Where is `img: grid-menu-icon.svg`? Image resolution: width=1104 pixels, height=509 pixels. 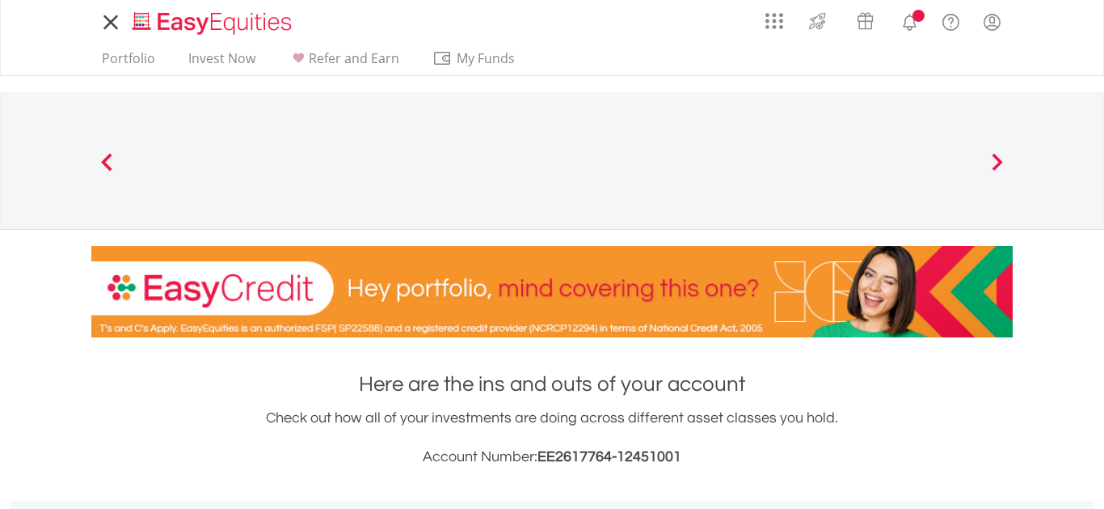
img: grid-menu-icon.svg is located at coordinates (775, 21).